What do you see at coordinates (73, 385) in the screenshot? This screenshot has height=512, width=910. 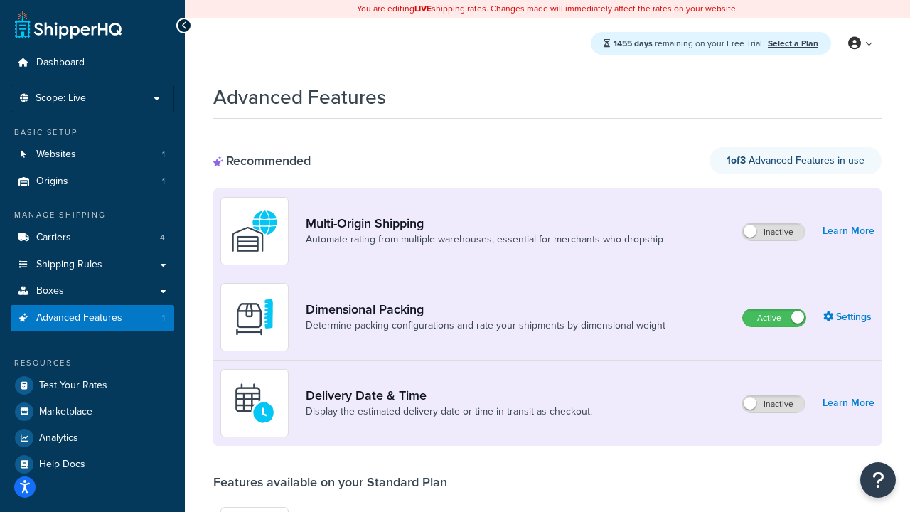 I see `span: Test Your Rates` at bounding box center [73, 385].